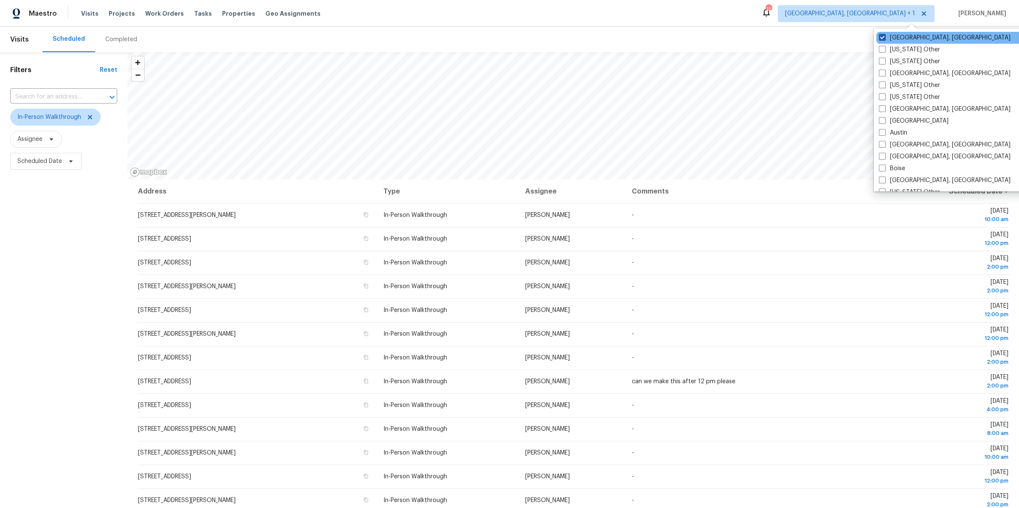  I want to click on div: 2:00 pm, so click(951, 386).